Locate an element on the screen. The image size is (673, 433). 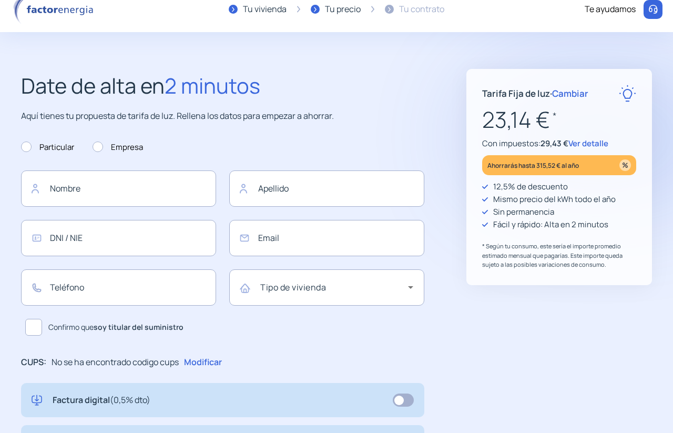
p: No se ha encontrado codigo cups is located at coordinates (115, 362).